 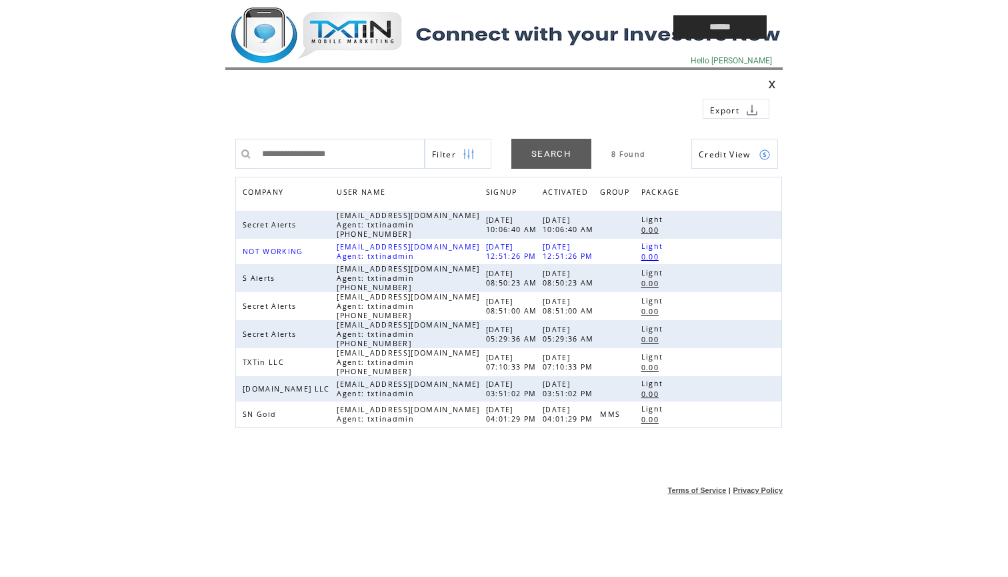 I want to click on span: Show Credits View, so click(x=725, y=154).